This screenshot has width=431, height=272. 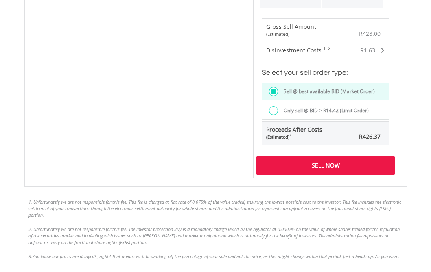 I want to click on label: Only sell @ BID ≥ R14.42 (Limit Order), so click(x=323, y=111).